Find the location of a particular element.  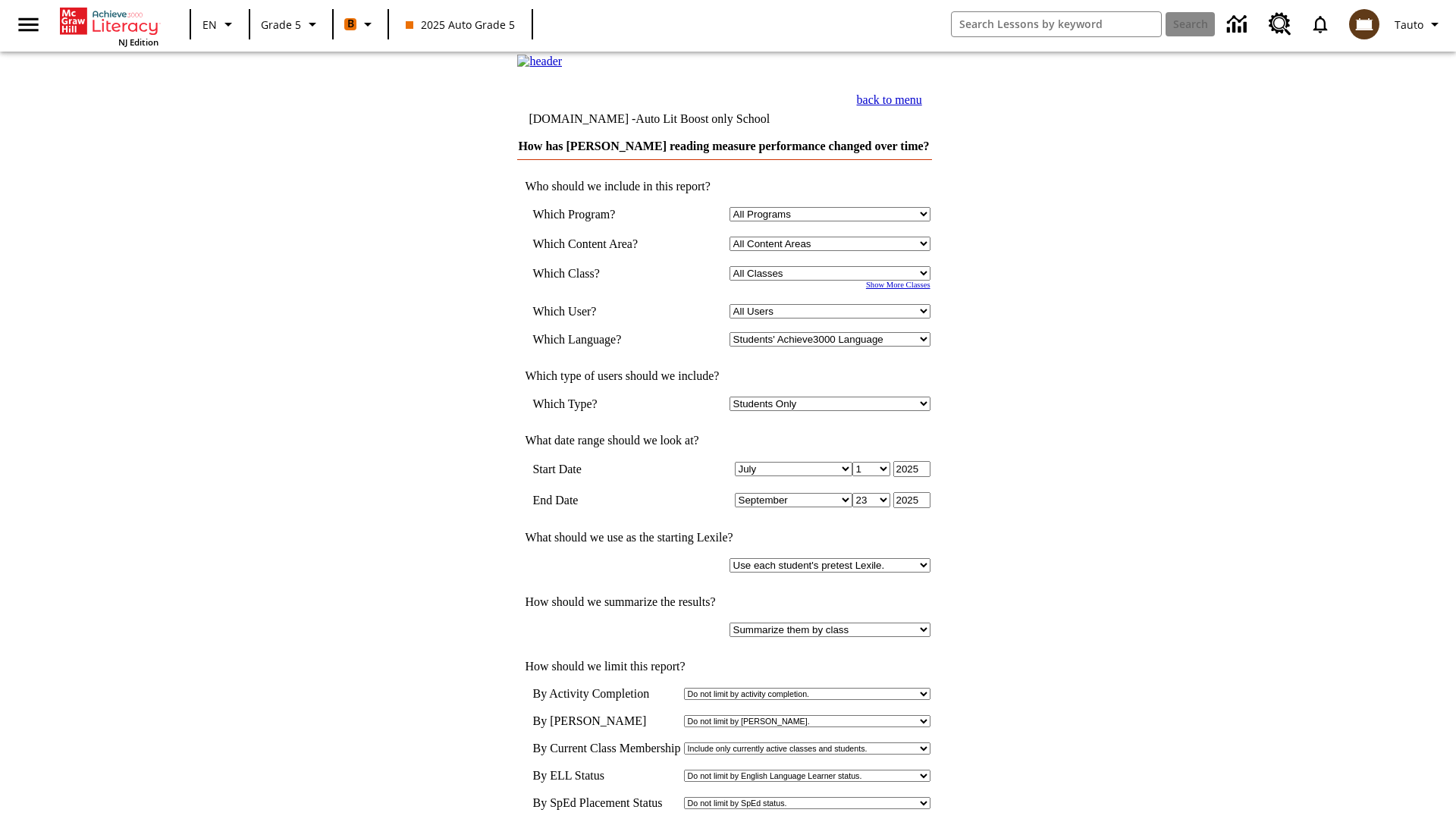

input: search field is located at coordinates (1056, 24).